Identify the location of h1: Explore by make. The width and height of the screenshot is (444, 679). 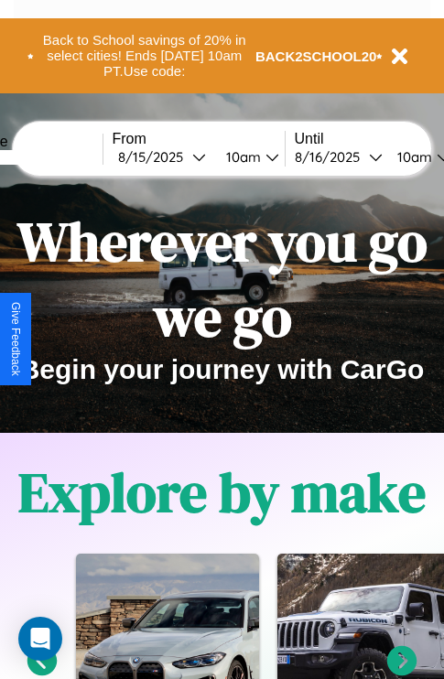
(222, 492).